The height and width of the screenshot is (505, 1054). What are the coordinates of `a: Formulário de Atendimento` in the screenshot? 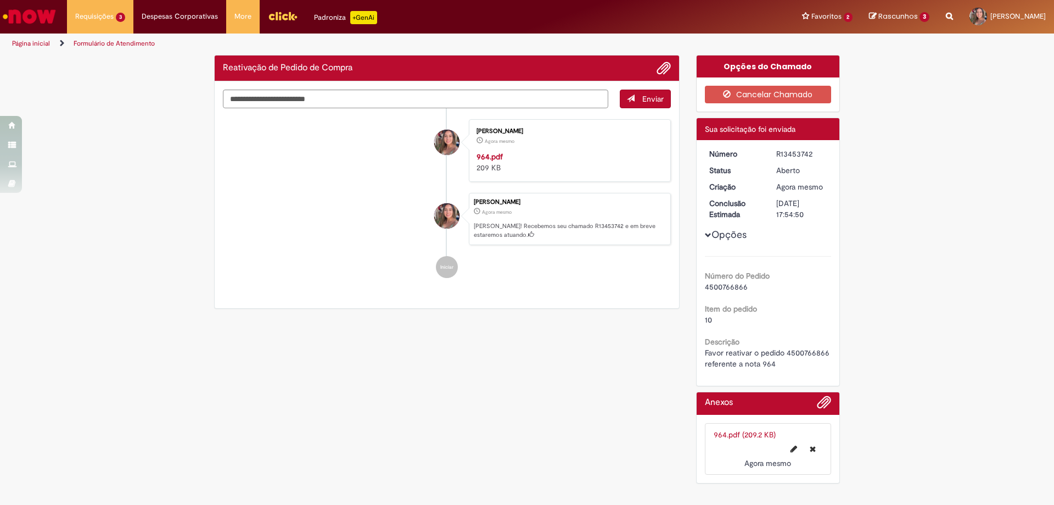 It's located at (114, 43).